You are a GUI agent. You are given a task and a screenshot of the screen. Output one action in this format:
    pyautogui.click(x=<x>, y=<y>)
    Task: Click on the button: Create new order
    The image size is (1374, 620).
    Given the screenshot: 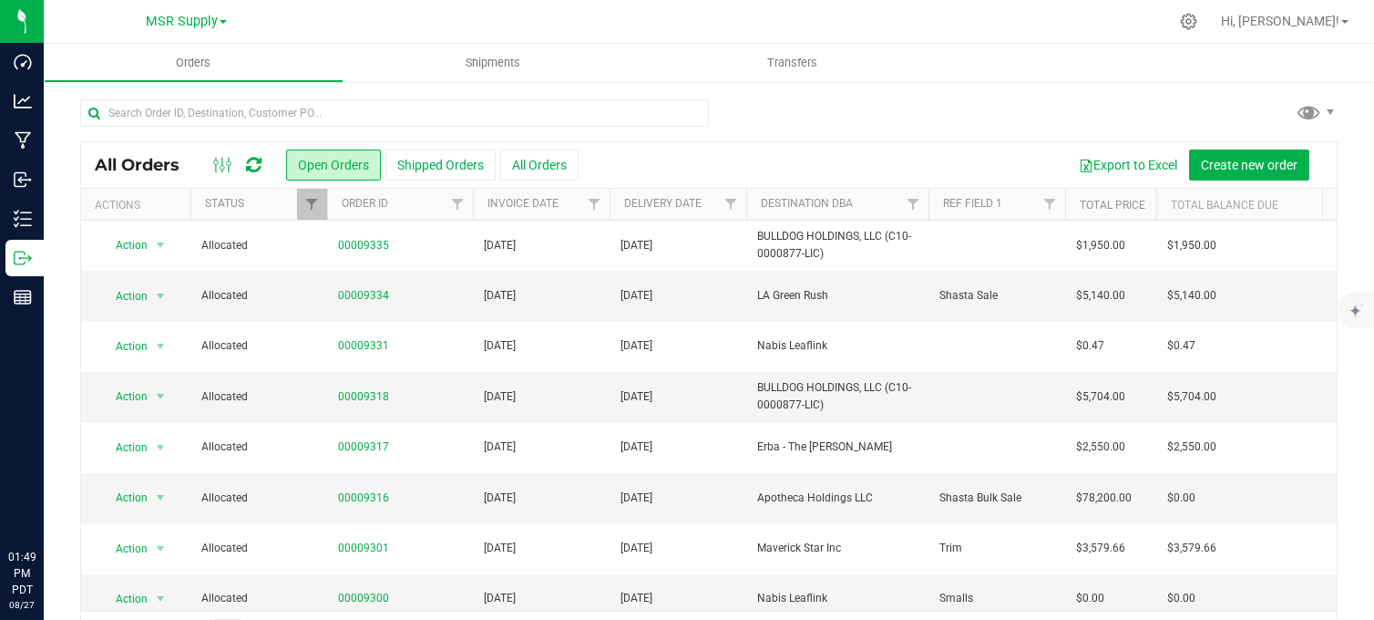 What is the action you would take?
    pyautogui.click(x=1249, y=165)
    